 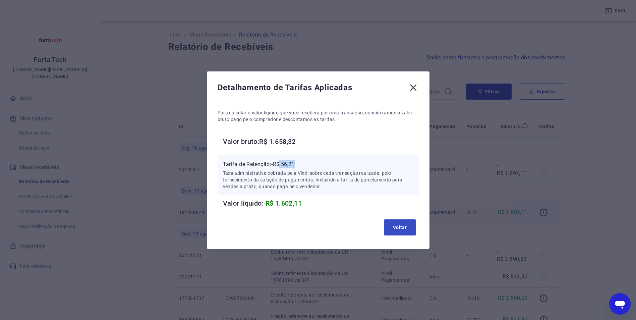 I want to click on button: Voltar, so click(x=400, y=227).